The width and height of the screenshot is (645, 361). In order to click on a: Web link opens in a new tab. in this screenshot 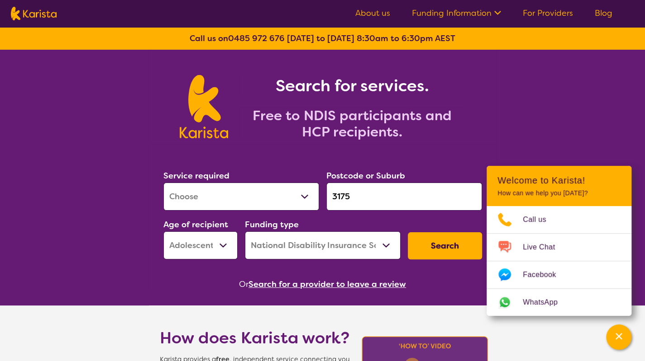, I will do `click(559, 303)`.